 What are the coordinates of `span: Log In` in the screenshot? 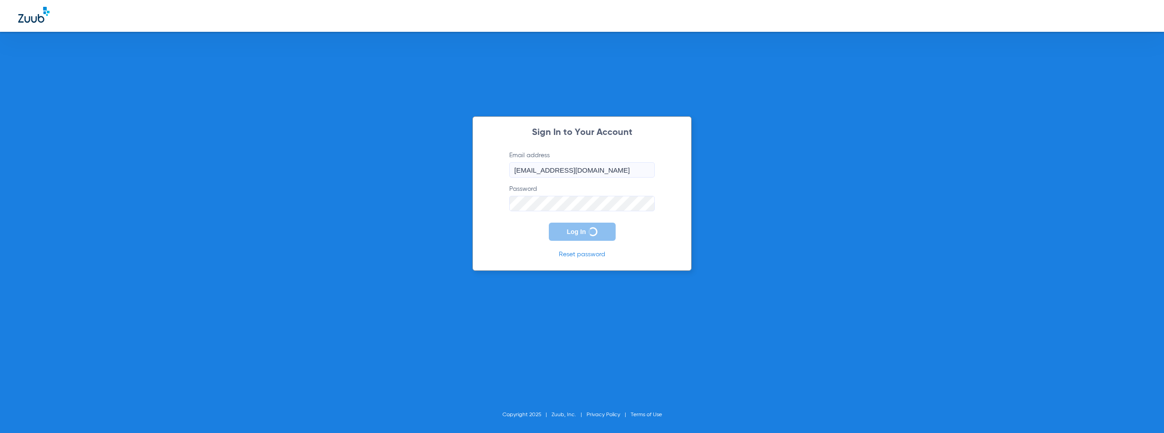 It's located at (576, 232).